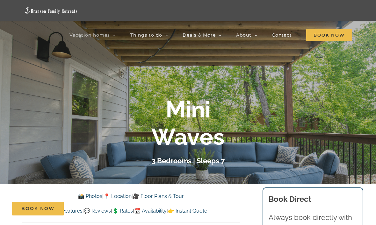 The width and height of the screenshot is (376, 225). What do you see at coordinates (93, 35) in the screenshot?
I see `a: Vacation homes` at bounding box center [93, 35].